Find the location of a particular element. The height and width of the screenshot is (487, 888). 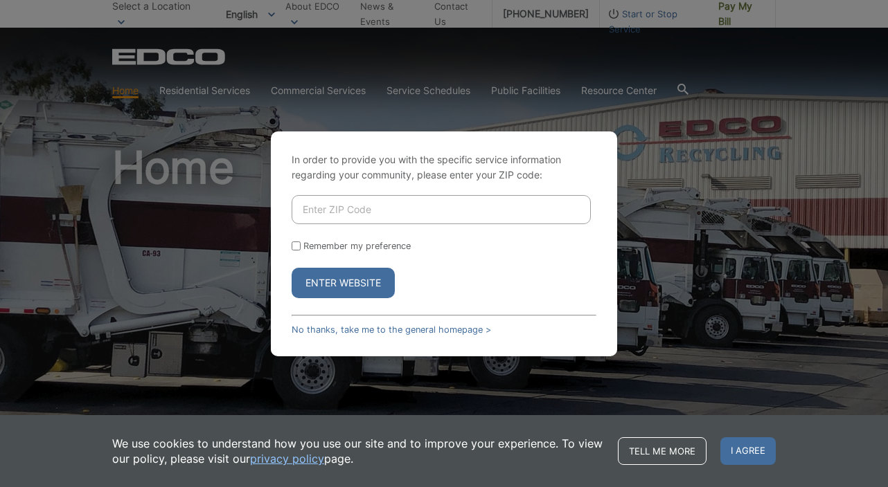

label: Remember my preference is located at coordinates (357, 246).